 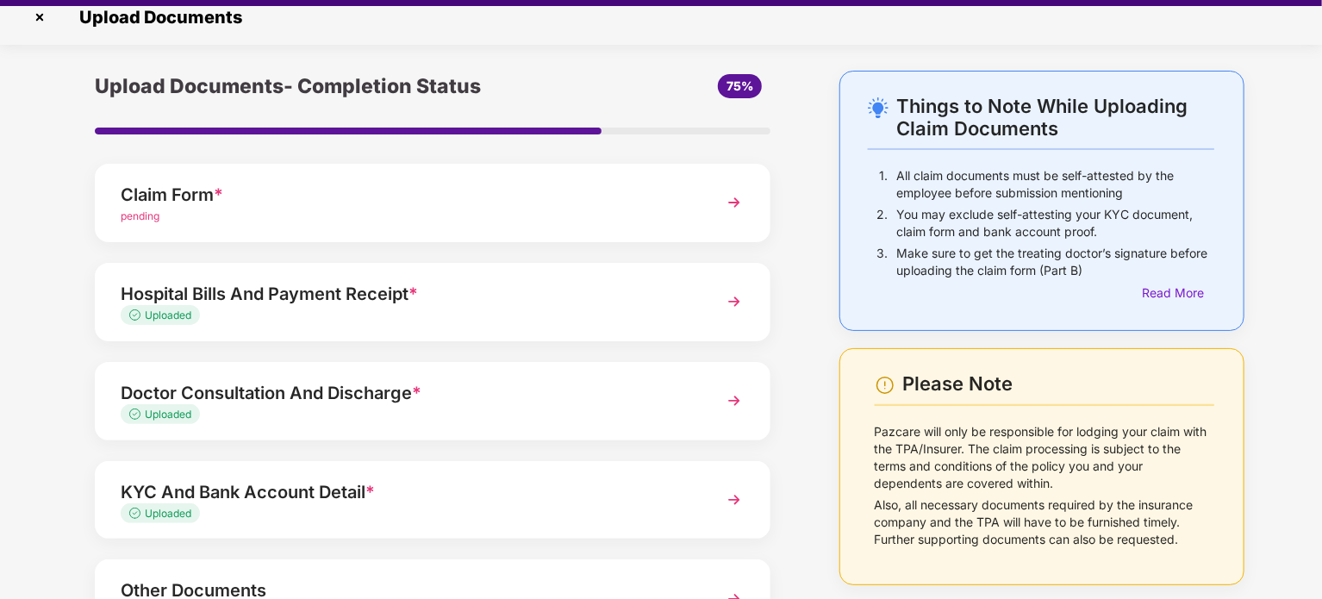 I want to click on p: 1., so click(x=883, y=184).